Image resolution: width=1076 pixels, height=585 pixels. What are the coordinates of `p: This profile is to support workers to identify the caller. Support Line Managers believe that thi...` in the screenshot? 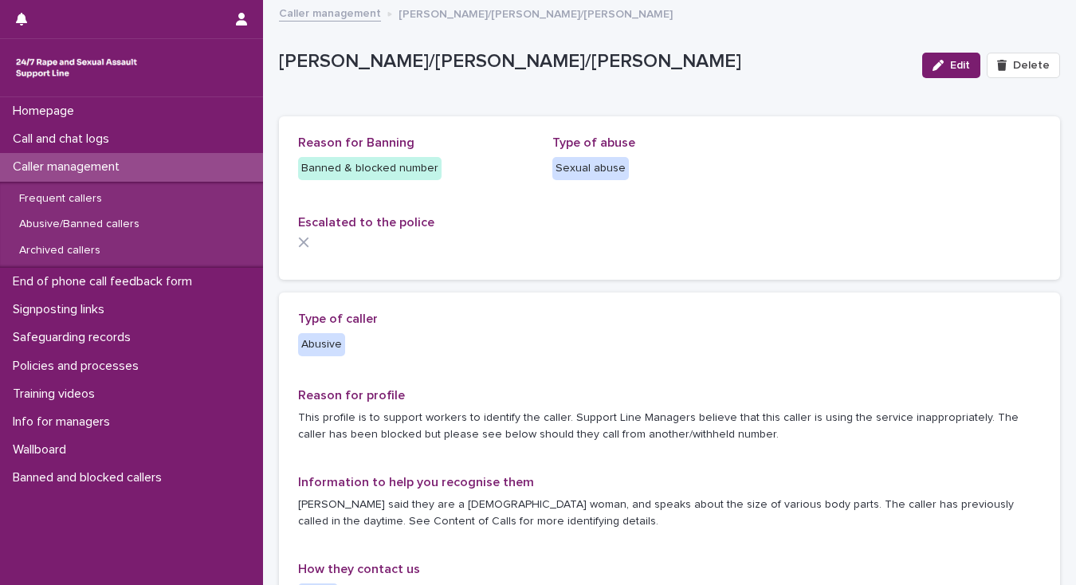 It's located at (669, 426).